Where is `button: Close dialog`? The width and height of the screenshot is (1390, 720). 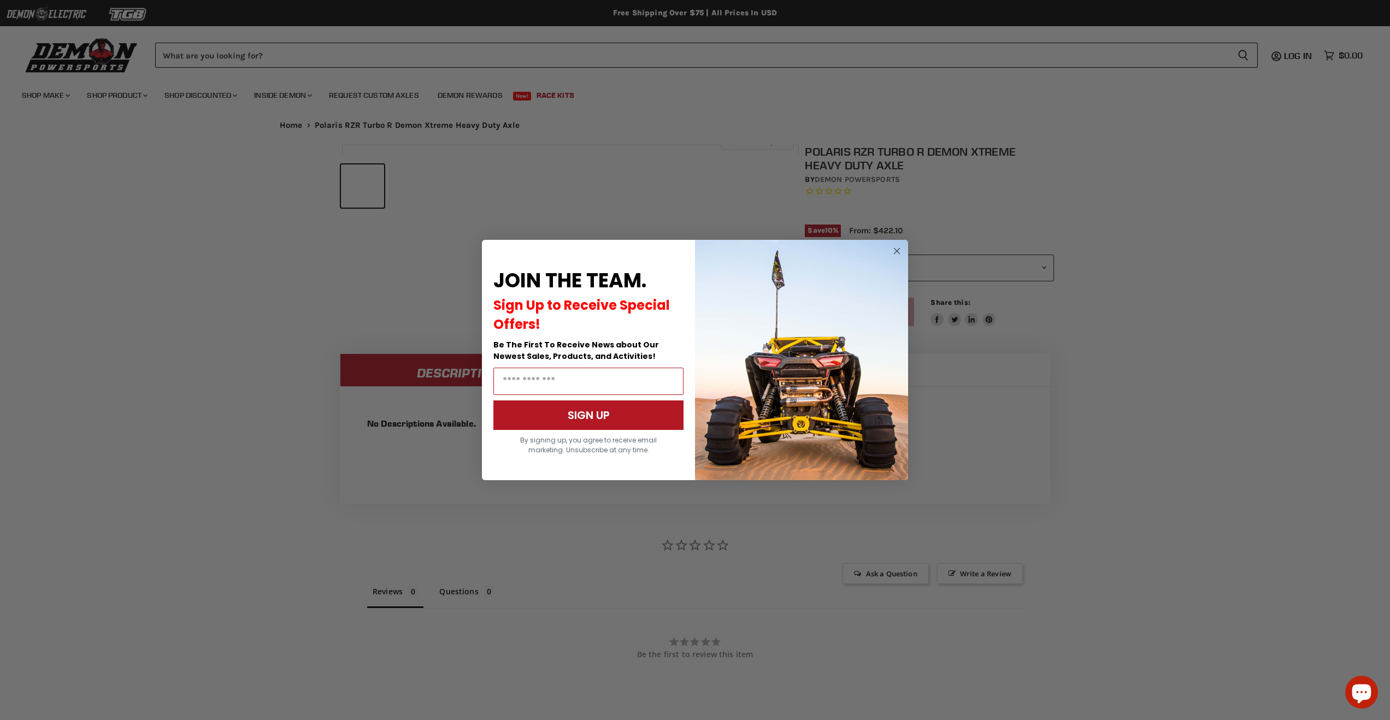 button: Close dialog is located at coordinates (897, 251).